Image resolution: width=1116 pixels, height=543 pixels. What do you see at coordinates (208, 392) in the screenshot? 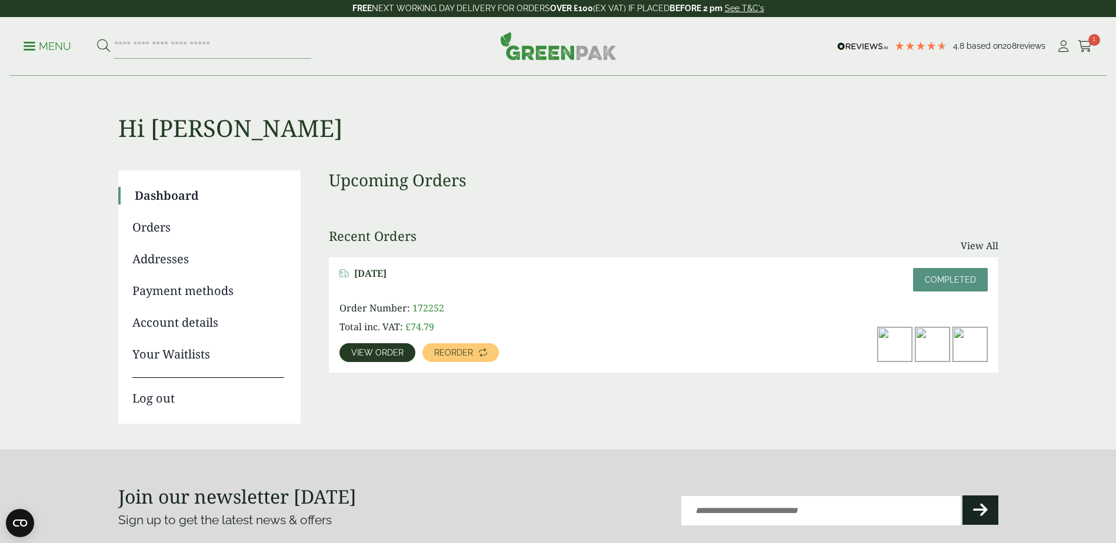
I see `a: Log out` at bounding box center [208, 392].